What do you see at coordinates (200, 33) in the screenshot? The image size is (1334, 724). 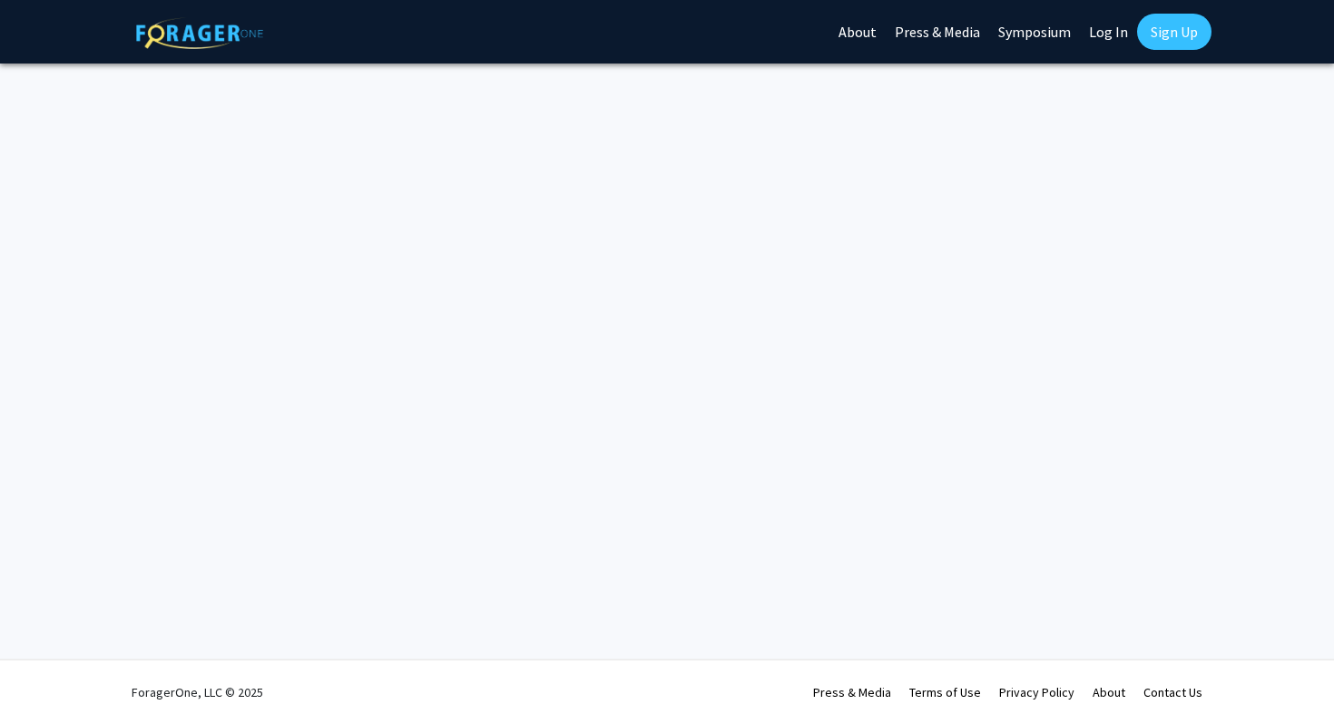 I see `img: ForagerOne Logo` at bounding box center [200, 33].